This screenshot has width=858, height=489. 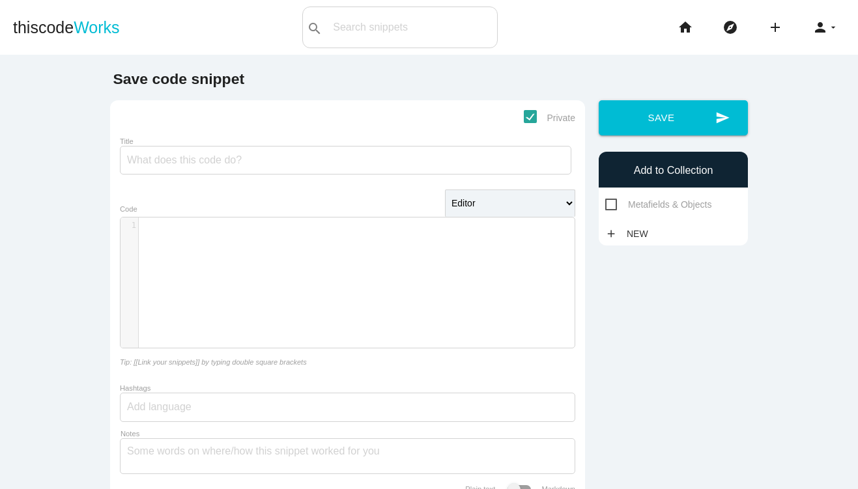 What do you see at coordinates (315, 29) in the screenshot?
I see `i: search` at bounding box center [315, 29].